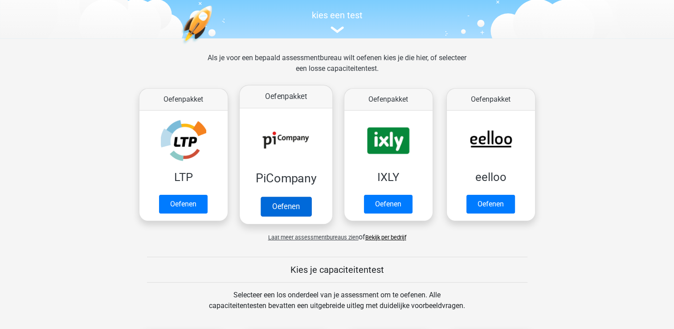 The image size is (674, 329). What do you see at coordinates (386, 237) in the screenshot?
I see `a: Bekijk per bedrijf` at bounding box center [386, 237].